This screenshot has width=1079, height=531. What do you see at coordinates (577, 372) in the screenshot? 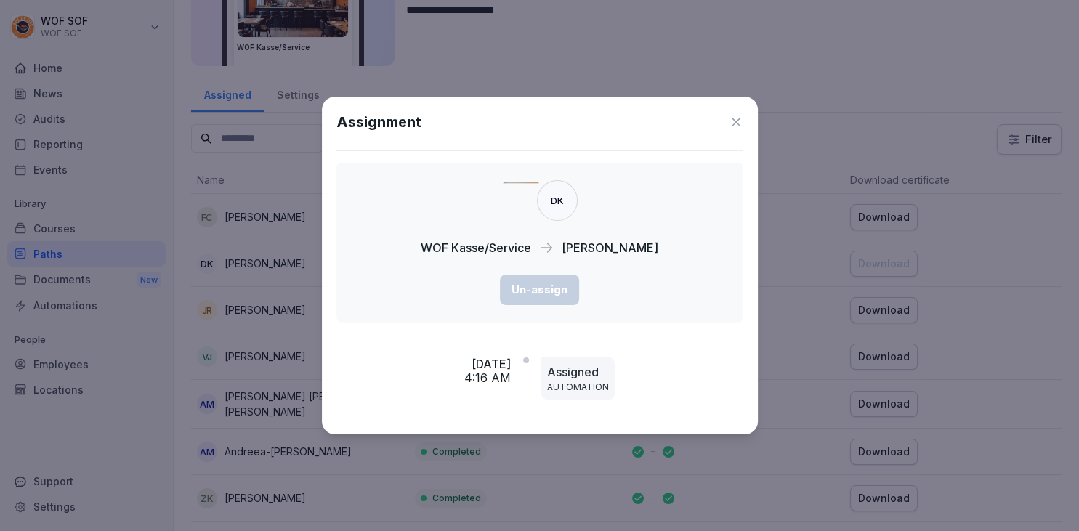
I see `p: Assigned` at bounding box center [577, 372].